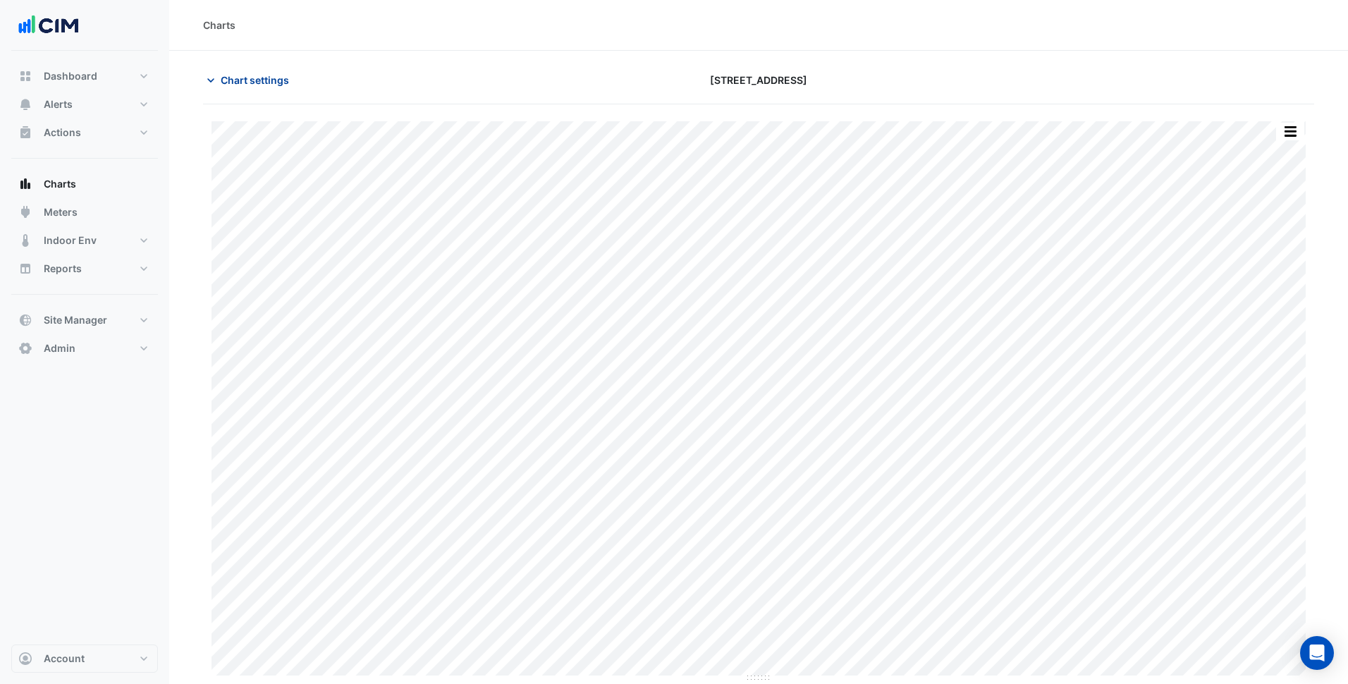  What do you see at coordinates (70, 76) in the screenshot?
I see `span: Dashboard` at bounding box center [70, 76].